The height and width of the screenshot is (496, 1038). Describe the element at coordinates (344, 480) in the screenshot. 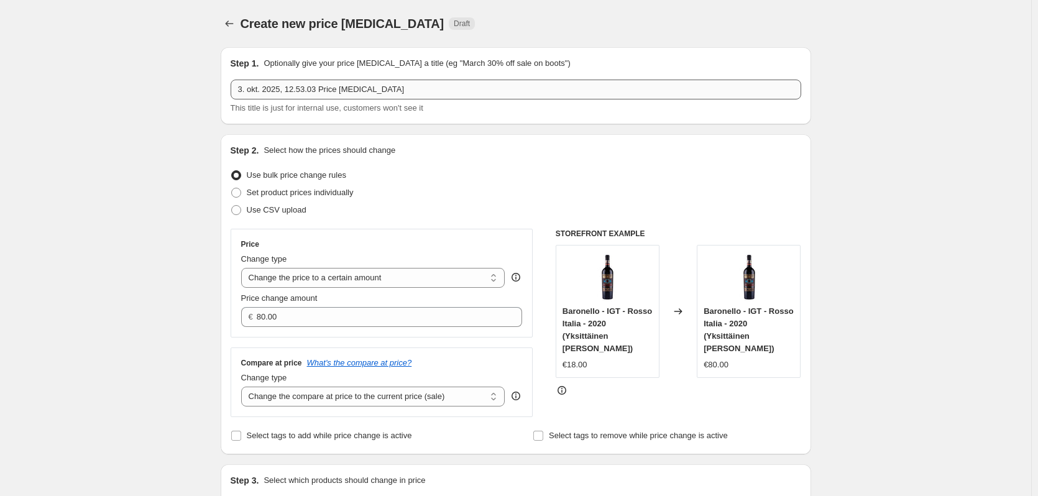

I see `p: Select which products should change in price` at that location.